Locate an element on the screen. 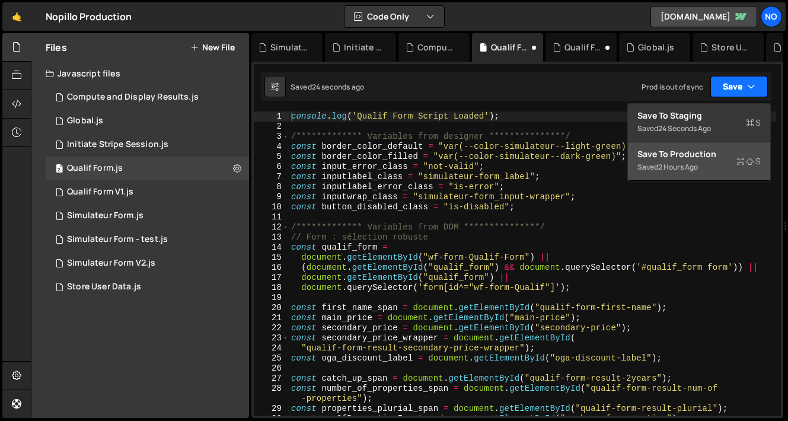  div: 21 is located at coordinates (272, 318).